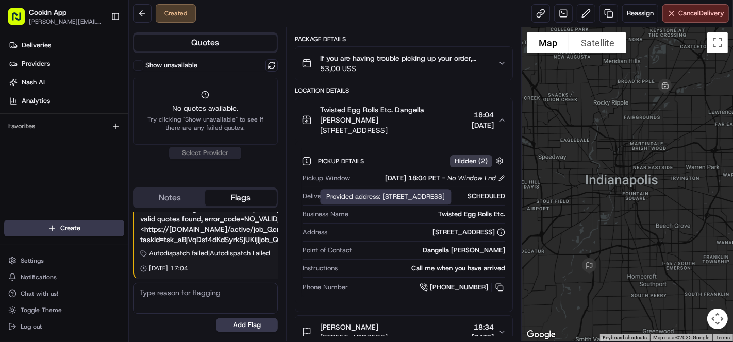 This screenshot has width=733, height=342. I want to click on div: Call me when you have arrived, so click(423, 269).